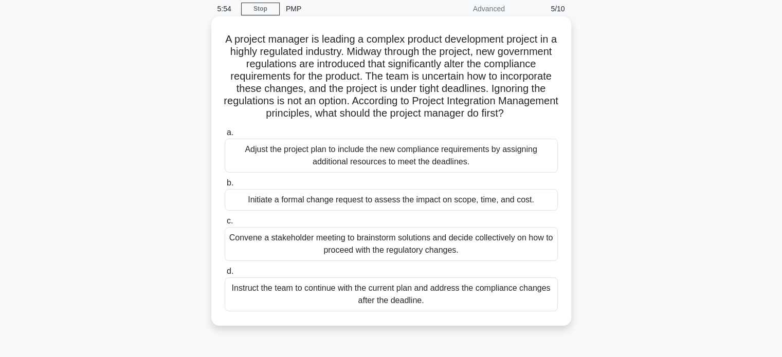 The width and height of the screenshot is (782, 357). I want to click on span: d., so click(230, 271).